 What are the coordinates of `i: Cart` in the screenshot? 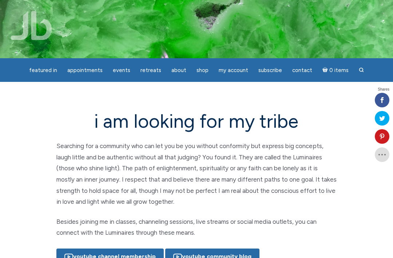 It's located at (325, 70).